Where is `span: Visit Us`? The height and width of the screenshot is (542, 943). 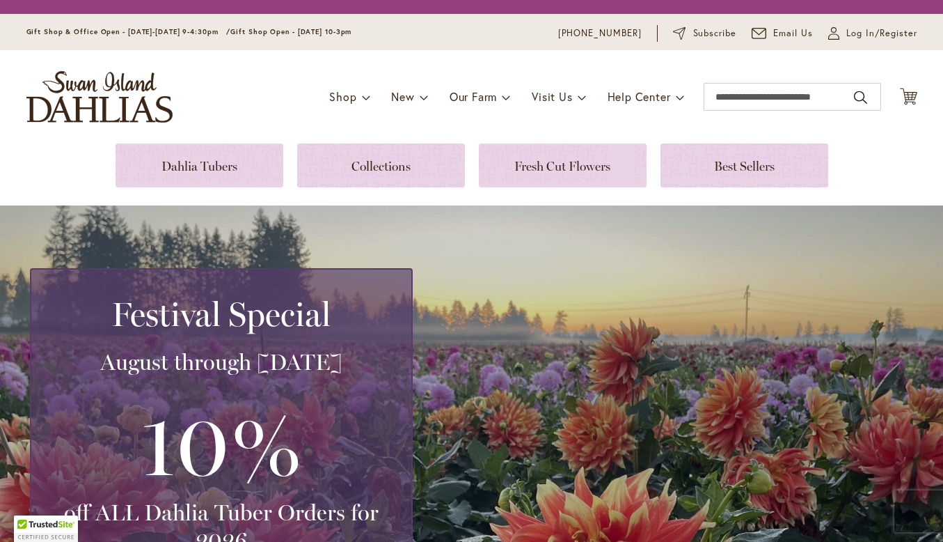
span: Visit Us is located at coordinates (552, 96).